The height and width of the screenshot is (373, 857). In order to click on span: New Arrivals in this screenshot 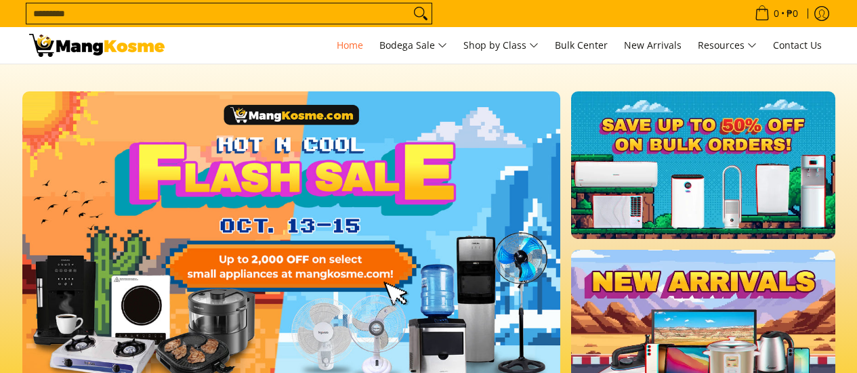, I will do `click(653, 45)`.